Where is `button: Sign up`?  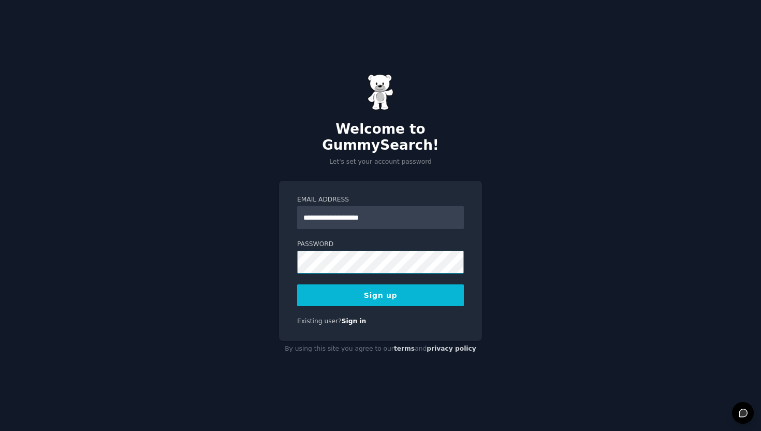 button: Sign up is located at coordinates (381, 295).